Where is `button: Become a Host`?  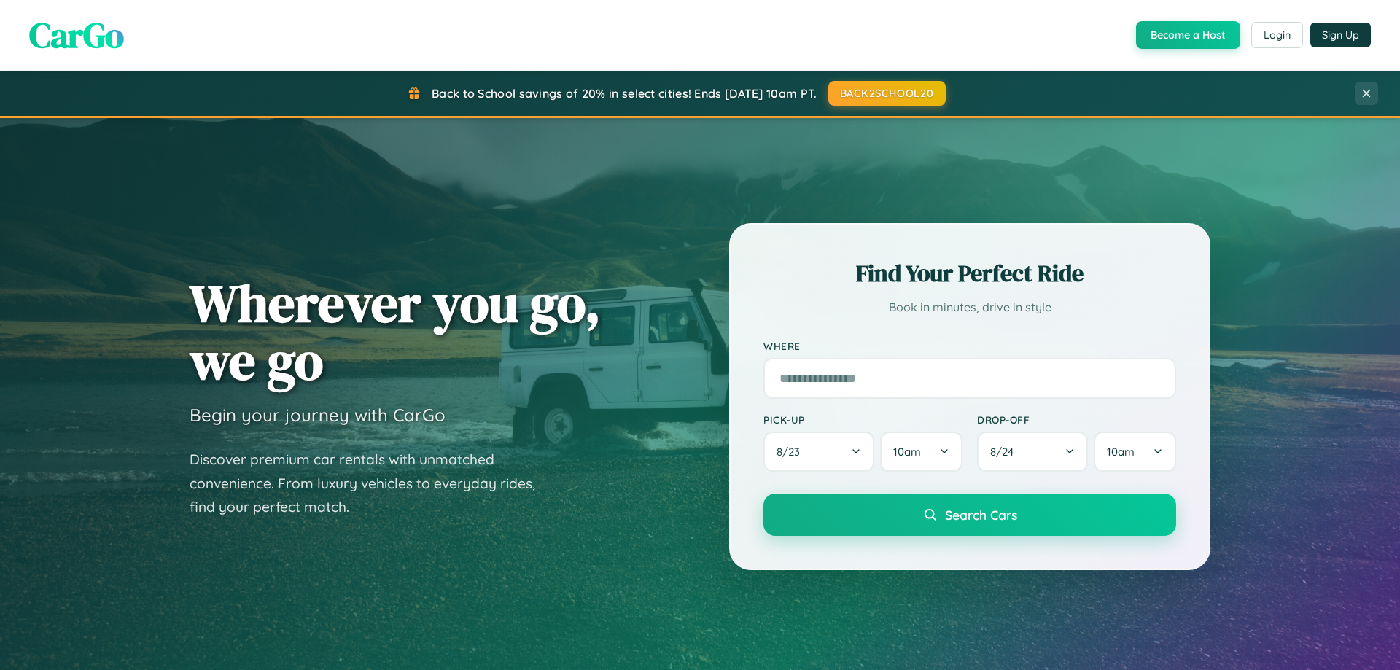
button: Become a Host is located at coordinates (1188, 35).